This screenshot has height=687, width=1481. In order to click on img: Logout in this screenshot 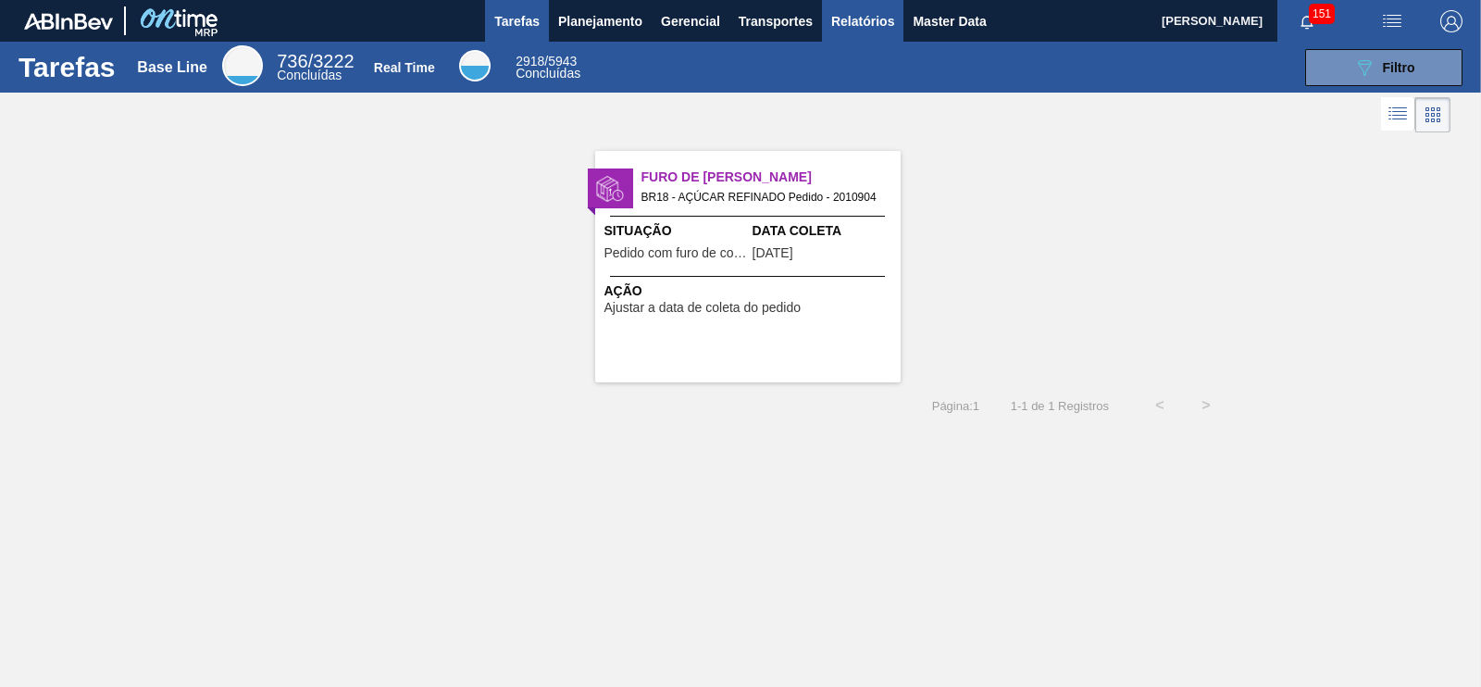, I will do `click(1452, 21)`.